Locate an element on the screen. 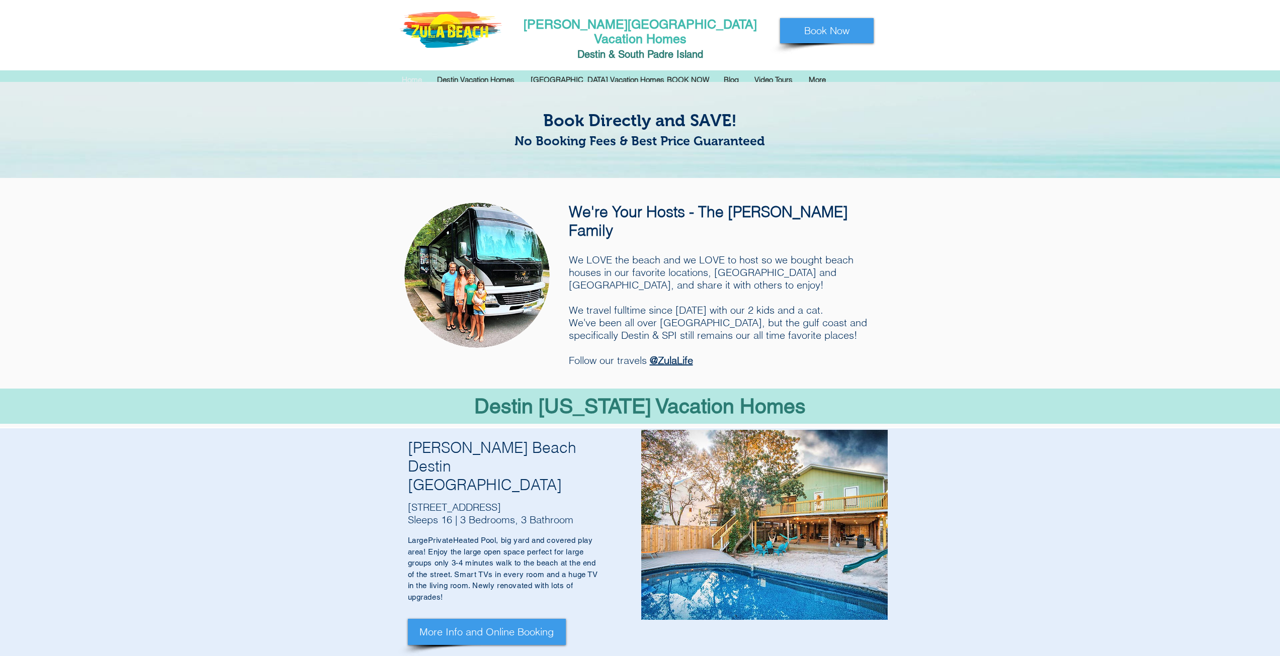  img: 93 Cobia St, Destin FL 32541 is located at coordinates (764, 525).